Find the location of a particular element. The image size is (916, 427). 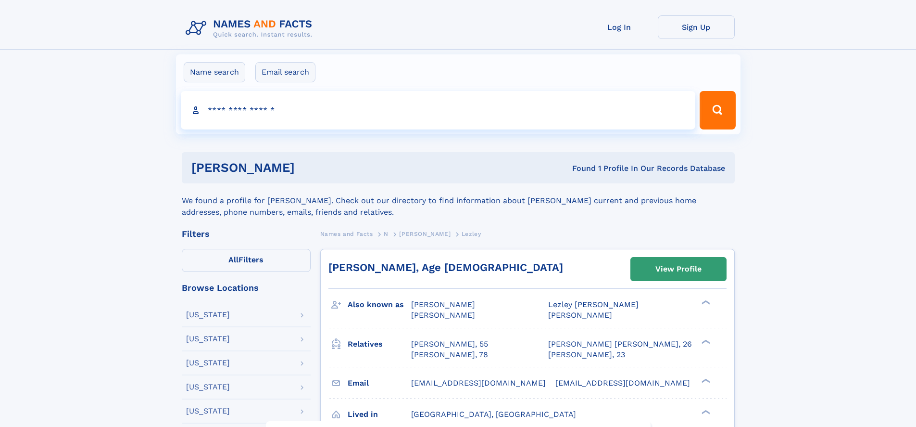

div: Found 1 Profile In Our Records Database is located at coordinates (579, 168).